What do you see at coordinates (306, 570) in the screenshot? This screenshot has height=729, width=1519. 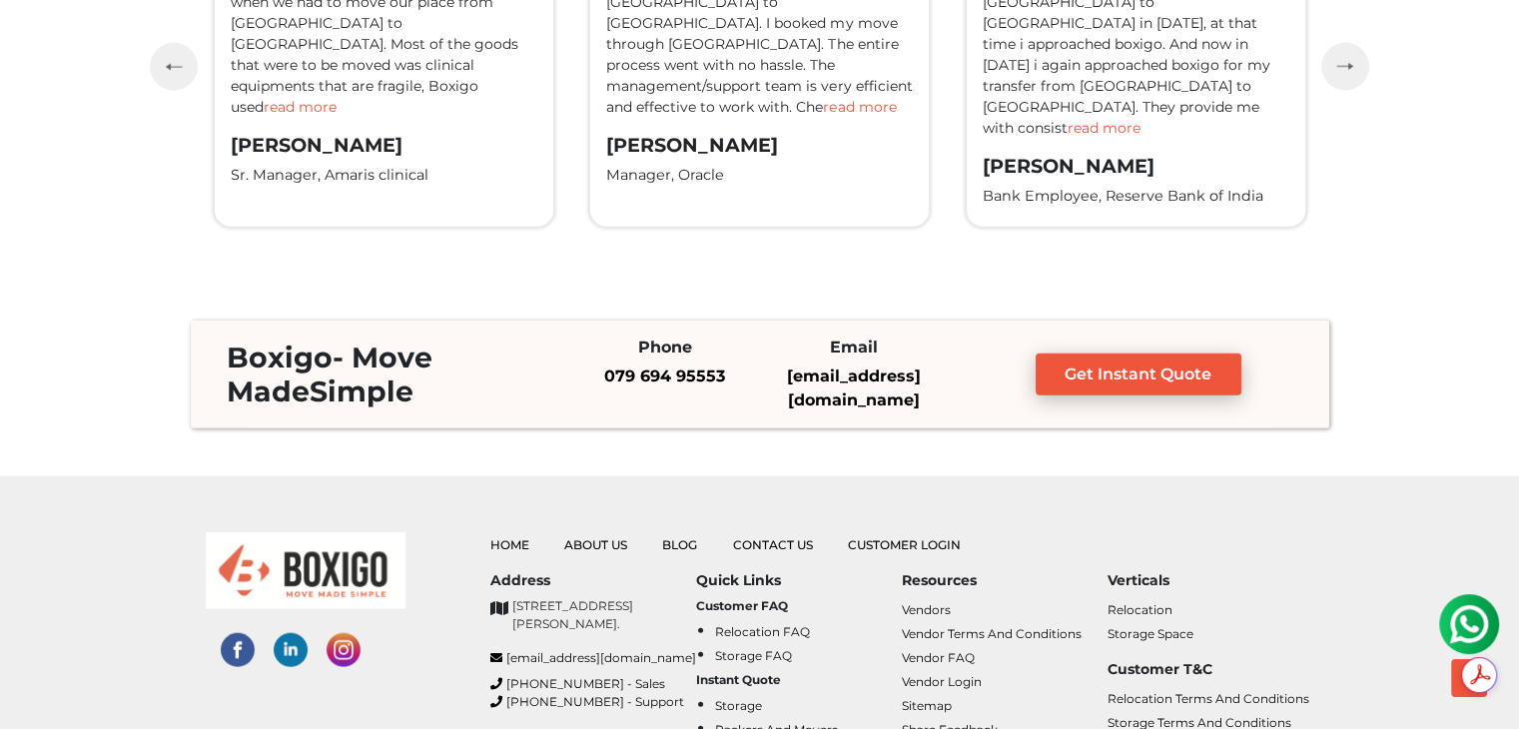 I see `img: boxigo_logo_small` at bounding box center [306, 570].